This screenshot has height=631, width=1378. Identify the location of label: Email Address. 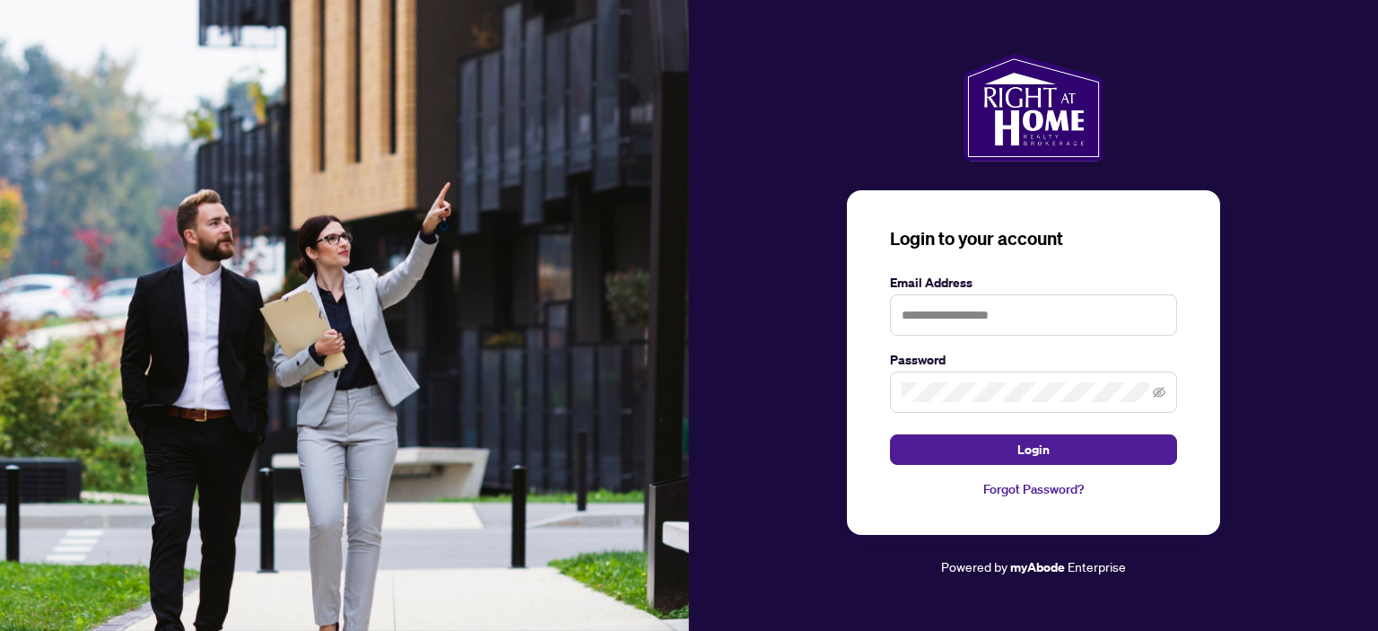
(1033, 283).